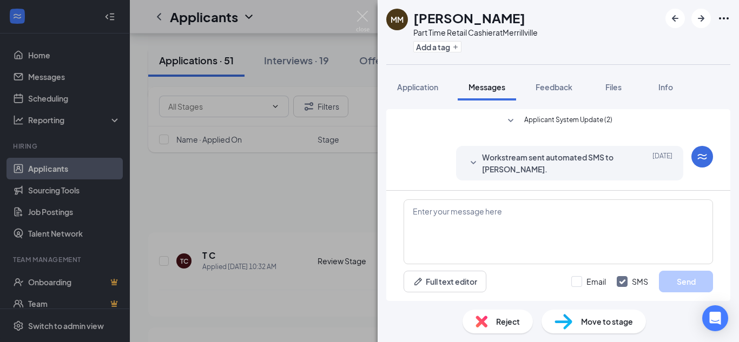  I want to click on span: Files, so click(613, 87).